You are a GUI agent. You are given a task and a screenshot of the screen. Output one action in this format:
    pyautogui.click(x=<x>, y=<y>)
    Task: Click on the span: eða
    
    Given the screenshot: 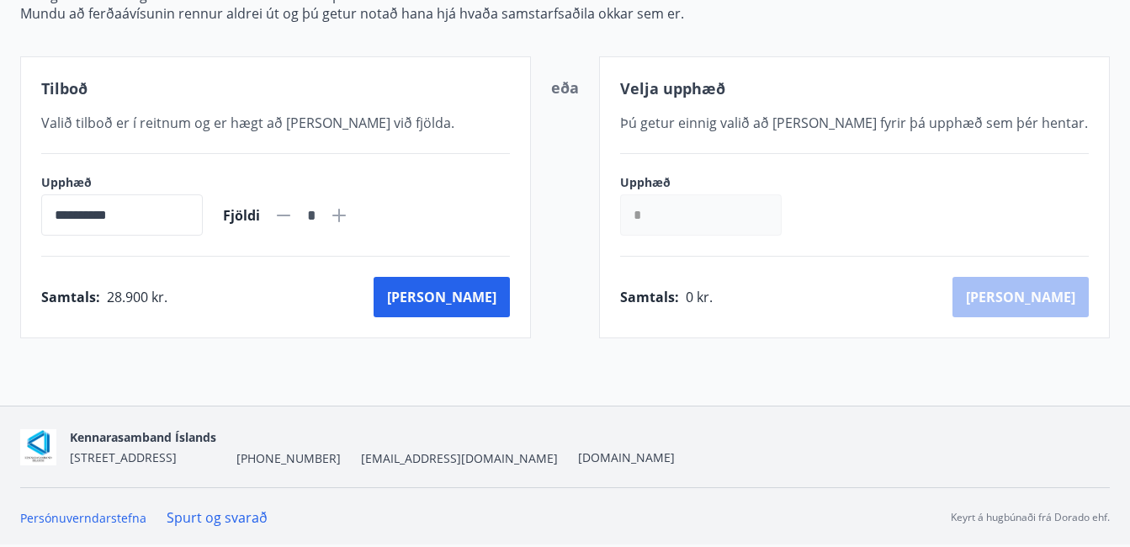 What is the action you would take?
    pyautogui.click(x=564, y=87)
    